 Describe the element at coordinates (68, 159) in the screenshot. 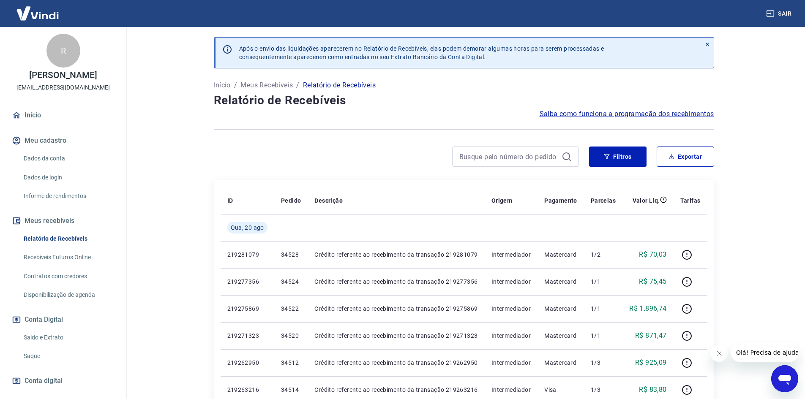

I see `a: Dados da conta` at that location.